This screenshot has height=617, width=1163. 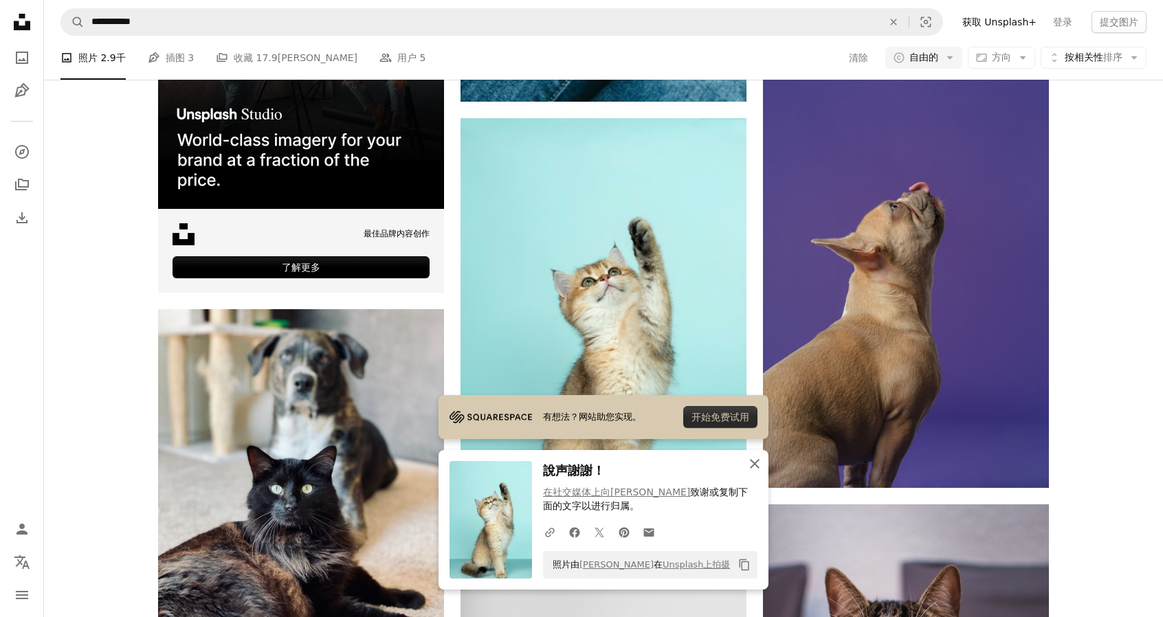 What do you see at coordinates (22, 218) in the screenshot?
I see `a: 下载历史记录` at bounding box center [22, 218].